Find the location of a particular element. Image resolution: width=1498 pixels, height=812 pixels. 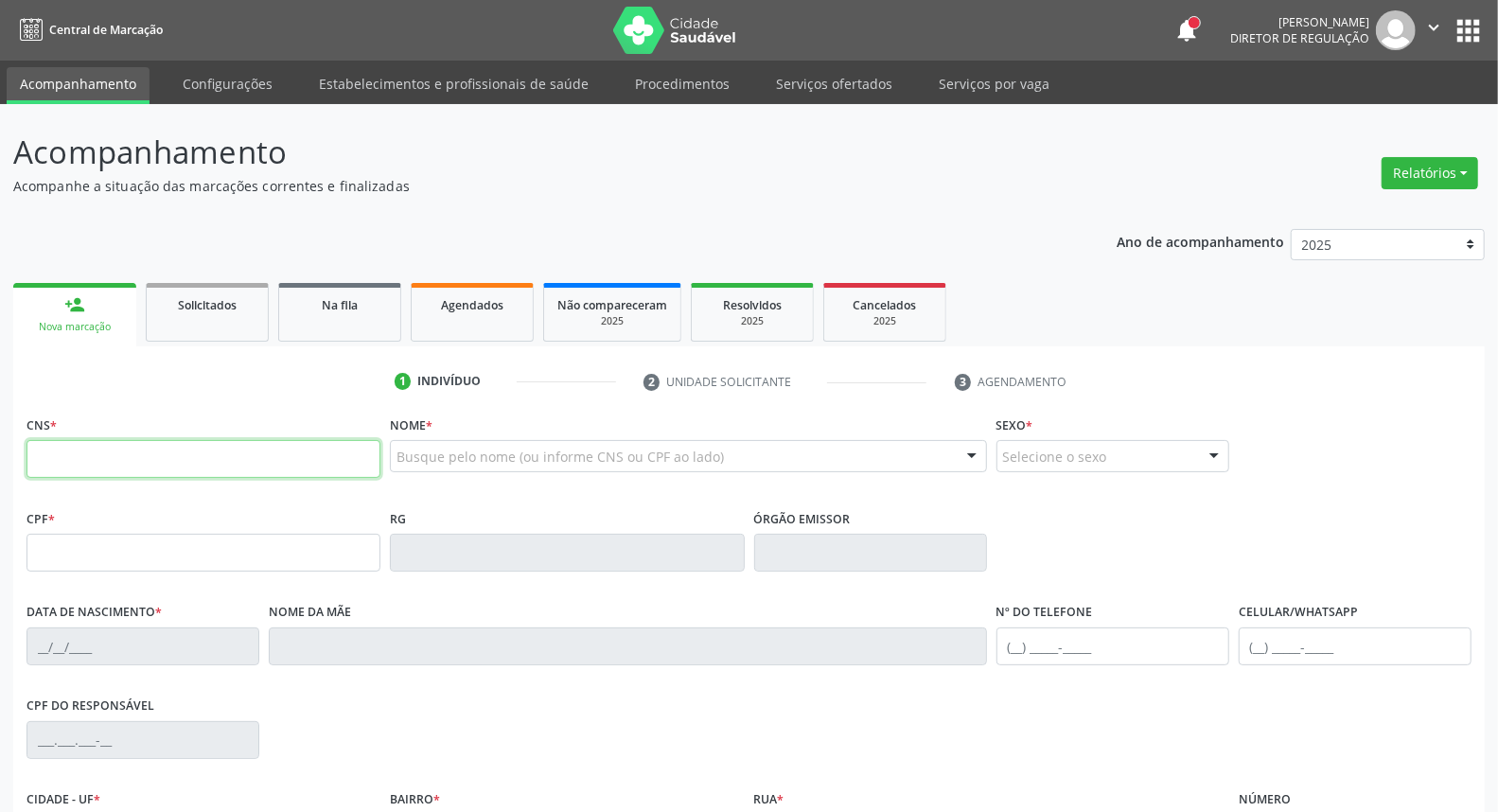

label: RG is located at coordinates (398, 518).